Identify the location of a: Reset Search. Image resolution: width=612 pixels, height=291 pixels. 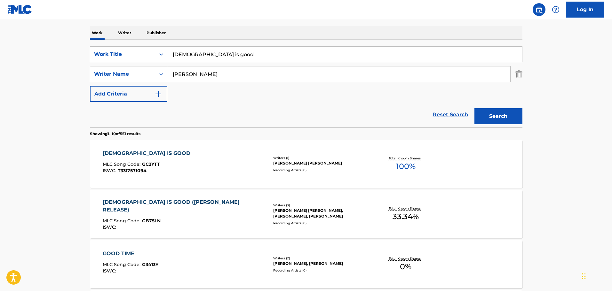
(451, 115).